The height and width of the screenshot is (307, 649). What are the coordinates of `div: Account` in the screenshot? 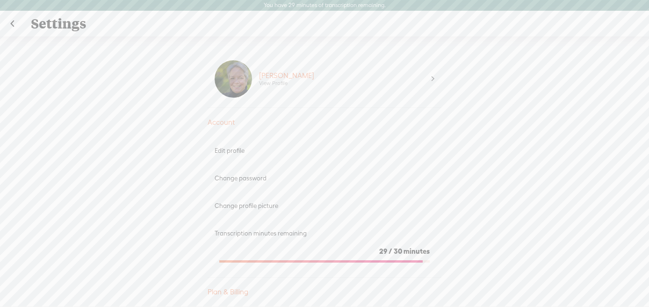 It's located at (324, 122).